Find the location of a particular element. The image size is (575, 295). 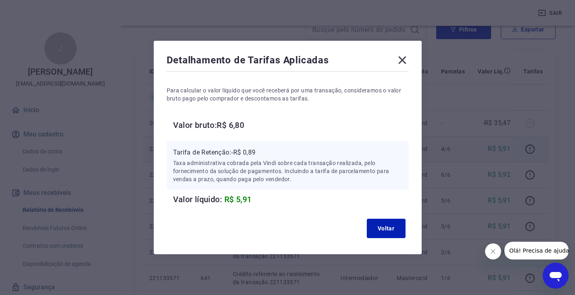

h6: Valor líquido: is located at coordinates (291, 199).